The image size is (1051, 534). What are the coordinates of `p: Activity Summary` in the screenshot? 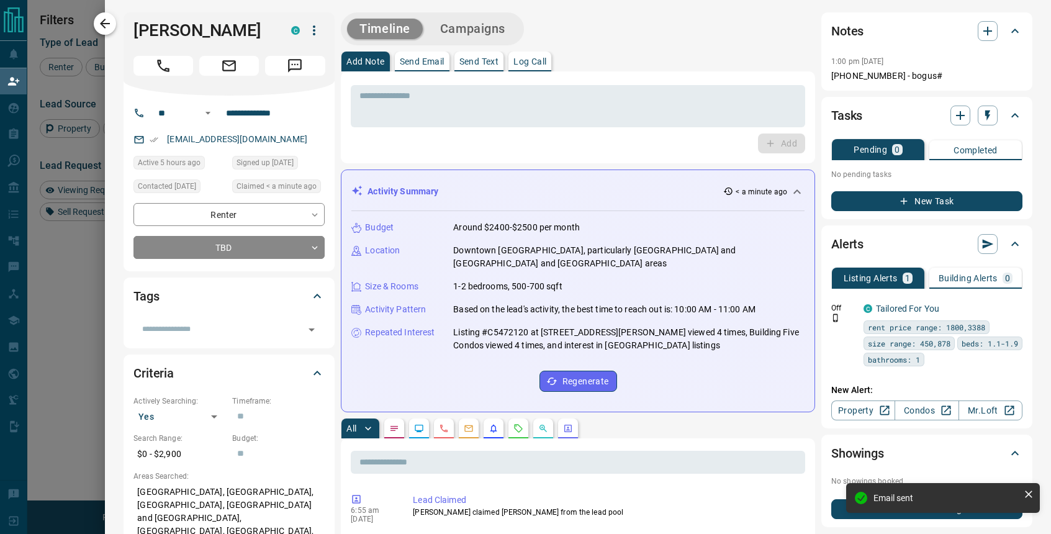 It's located at (403, 191).